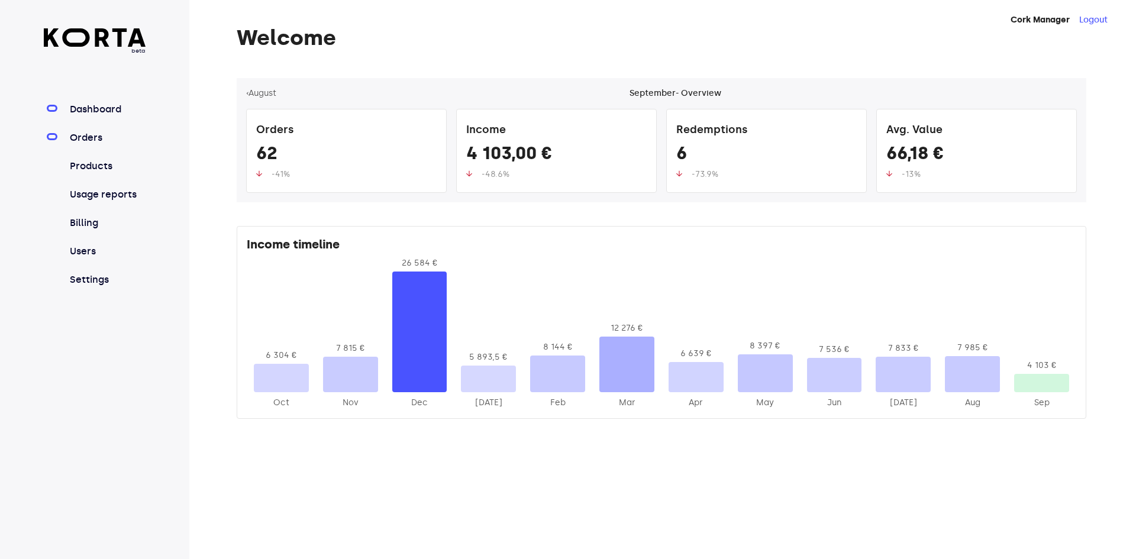 The width and height of the screenshot is (1136, 559). I want to click on button: ‹August, so click(261, 93).